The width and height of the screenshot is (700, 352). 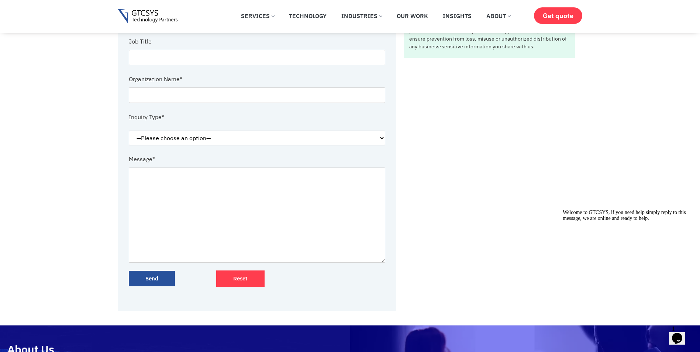 I want to click on span: Welcome to GTCSYS, if you need help simply reply to this message, we are online and ready to help., so click(x=65, y=8).